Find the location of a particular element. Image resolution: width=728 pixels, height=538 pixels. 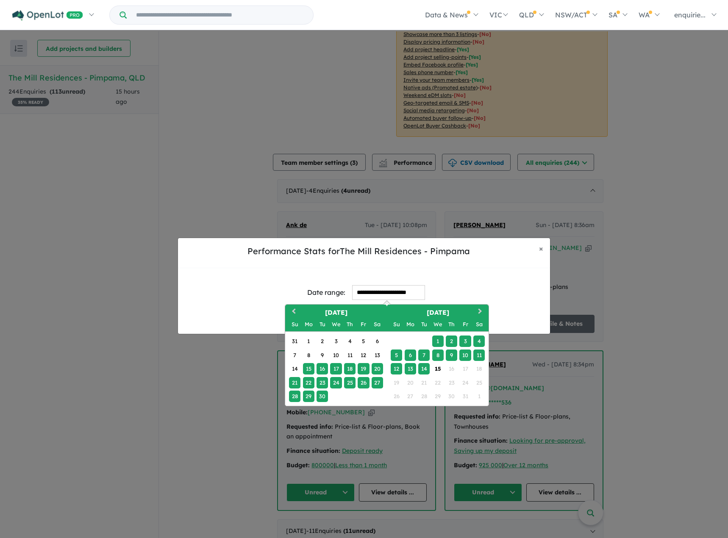

div: Choose Monday, October 6th, 2025 is located at coordinates (410, 355).